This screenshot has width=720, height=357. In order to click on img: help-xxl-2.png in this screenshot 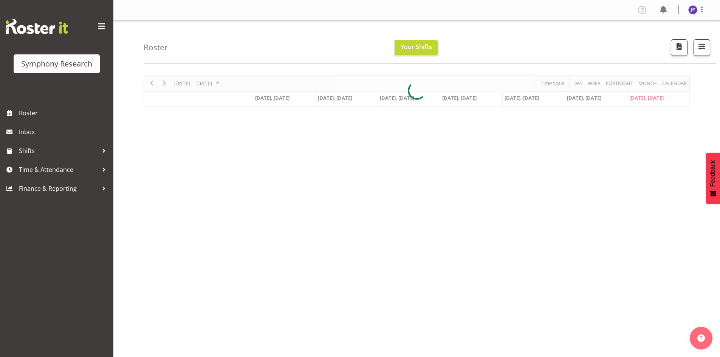, I will do `click(702, 338)`.